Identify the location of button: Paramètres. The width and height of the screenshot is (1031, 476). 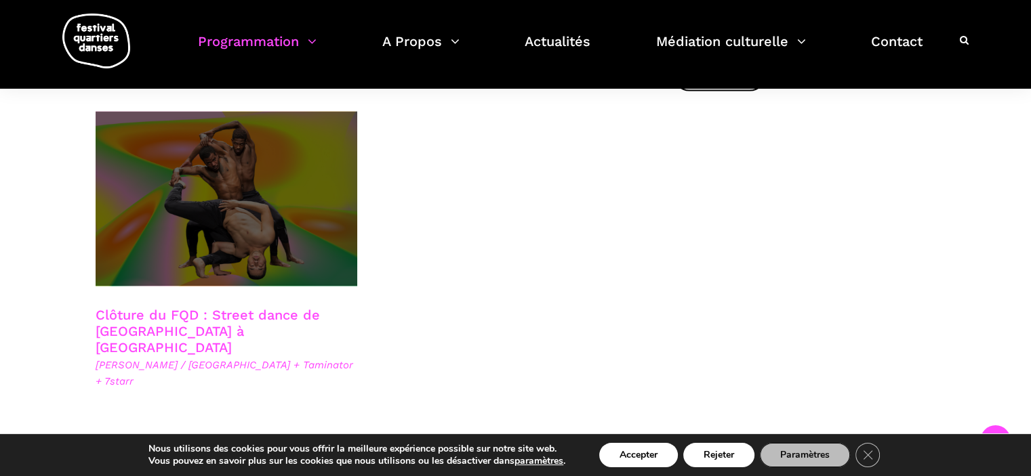
(805, 455).